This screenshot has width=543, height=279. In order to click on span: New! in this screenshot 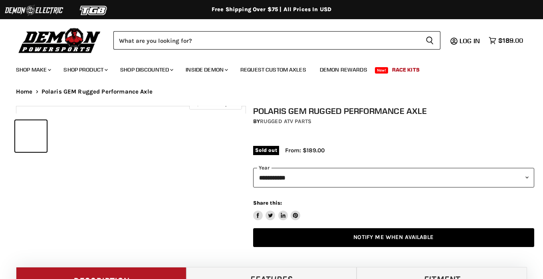, I will do `click(382, 70)`.